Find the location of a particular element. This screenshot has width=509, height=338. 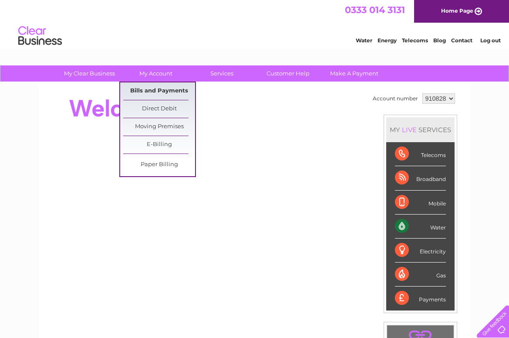

span: 0333 014 3131 is located at coordinates (375, 10).